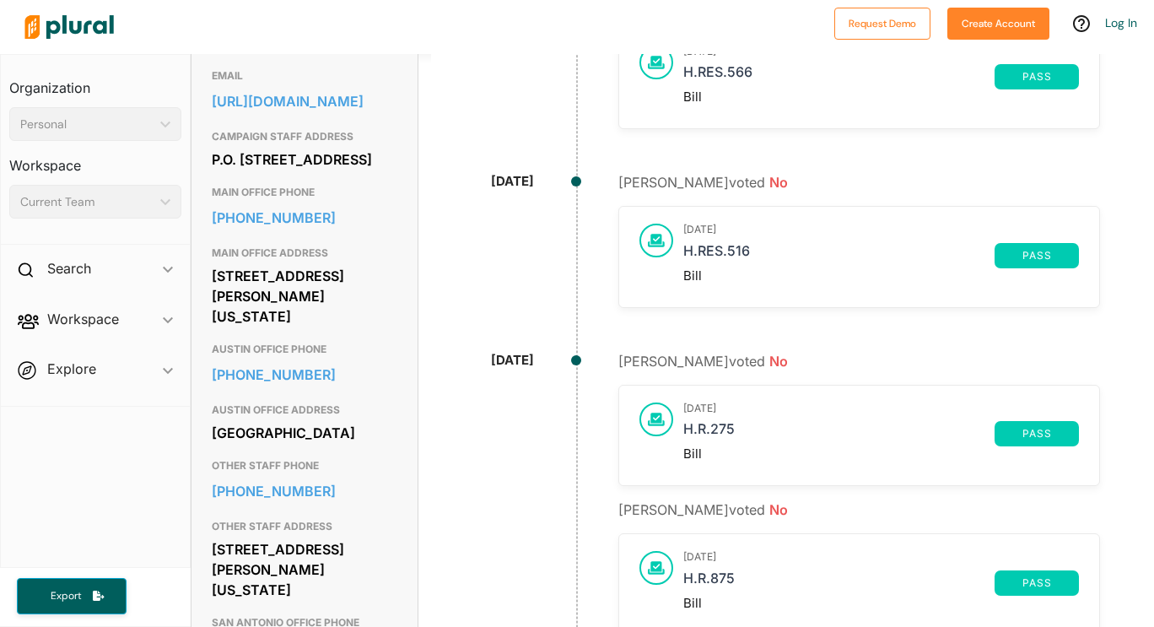 Image resolution: width=1154 pixels, height=627 pixels. Describe the element at coordinates (839, 256) in the screenshot. I see `a: H.RES.516` at that location.